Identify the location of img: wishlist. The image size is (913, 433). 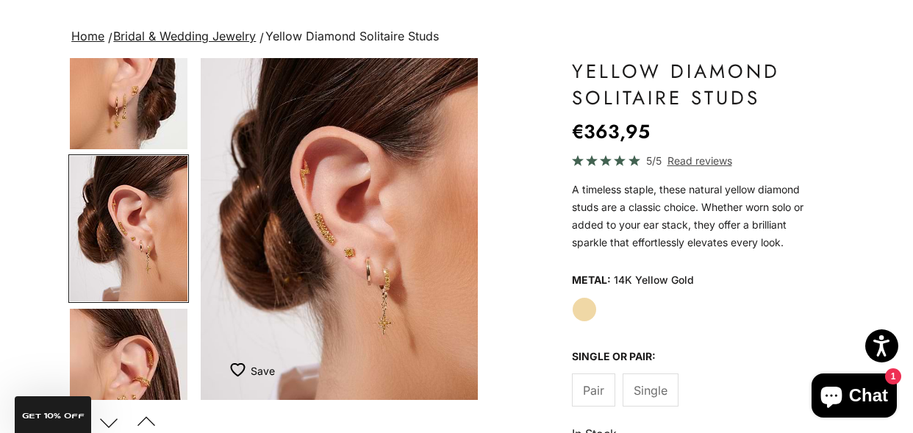
(240, 370).